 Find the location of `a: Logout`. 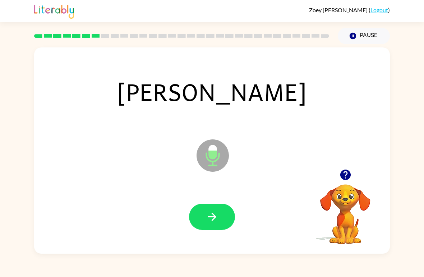

a: Logout is located at coordinates (379, 10).